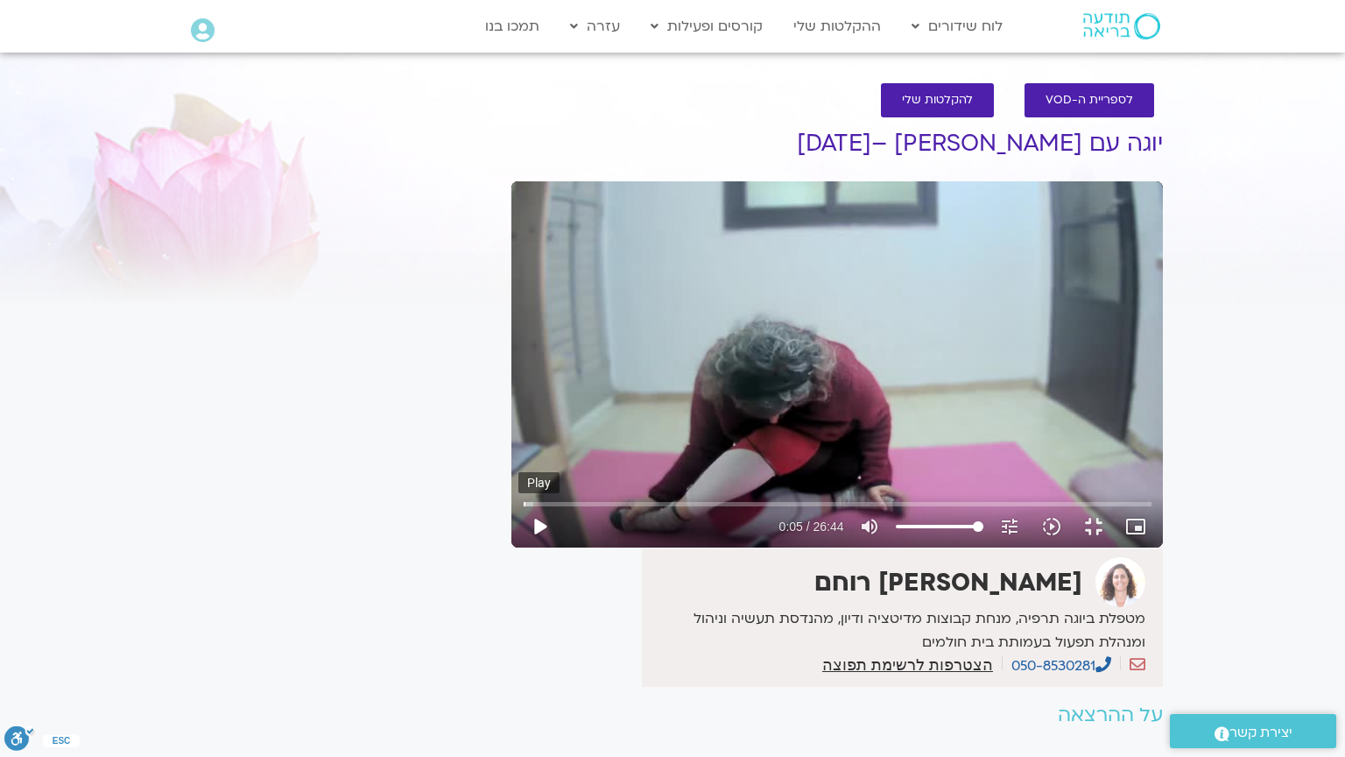 This screenshot has width=1345, height=757. I want to click on span: לספריית ה-VOD, so click(1090, 100).